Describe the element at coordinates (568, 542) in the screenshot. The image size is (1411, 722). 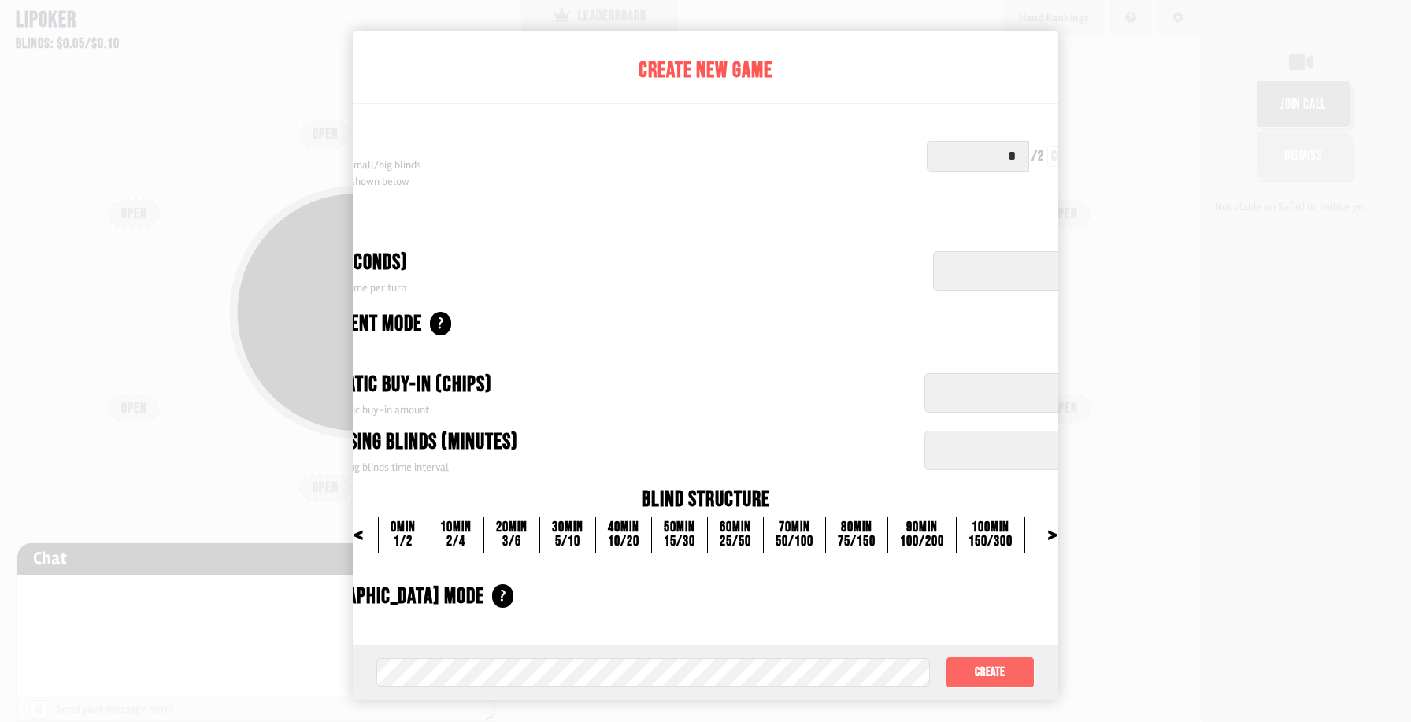
I see `div: 5 / 10` at that location.